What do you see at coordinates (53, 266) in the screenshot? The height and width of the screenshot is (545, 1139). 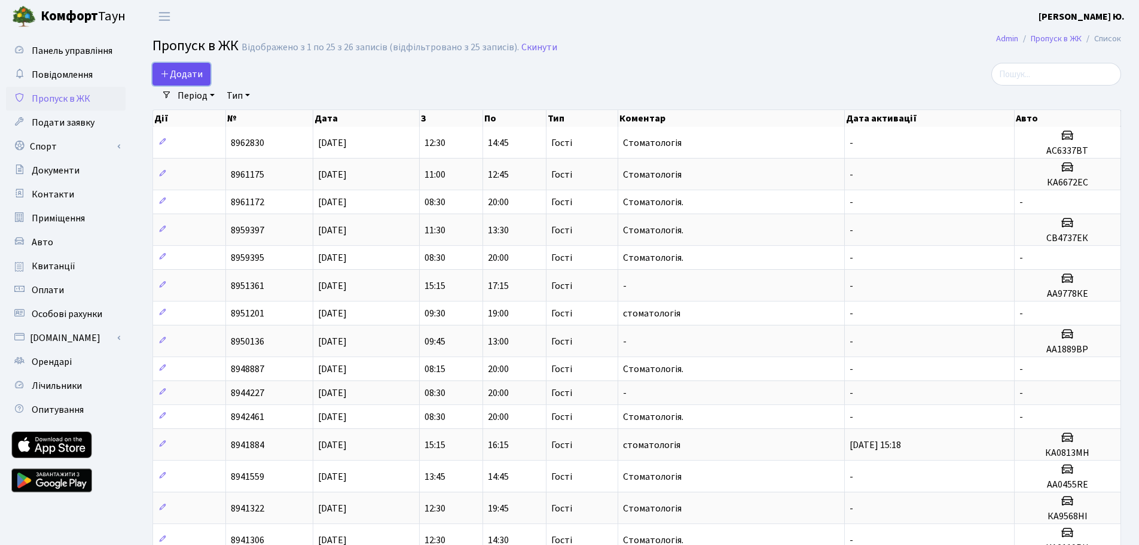 I see `span: Квитанції` at bounding box center [53, 266].